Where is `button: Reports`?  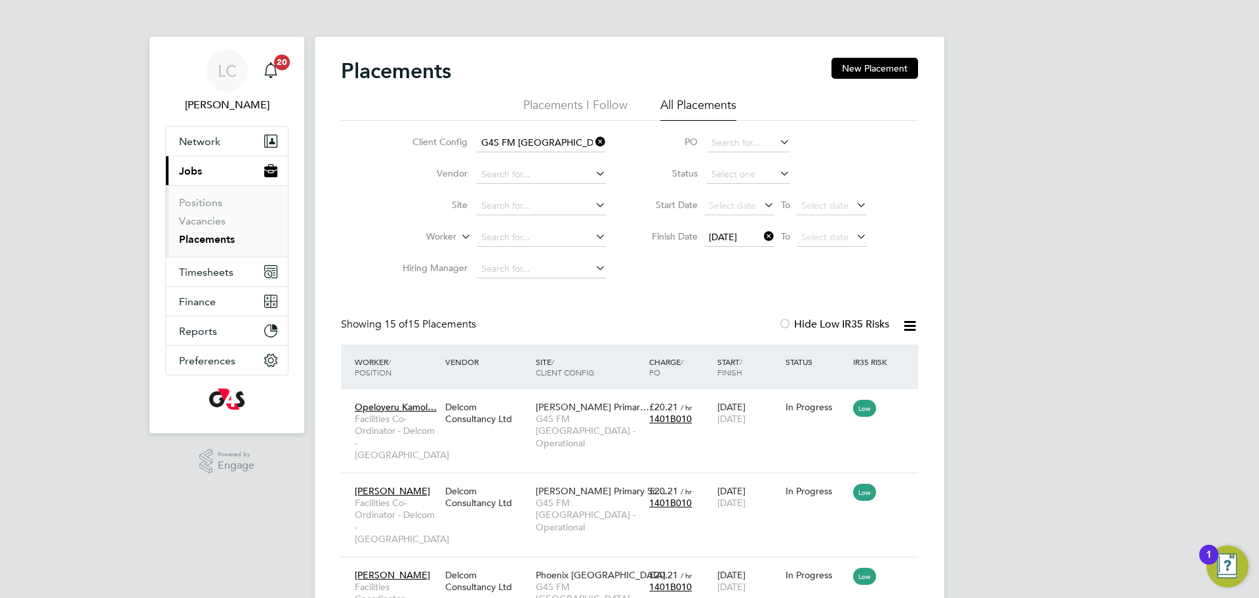 button: Reports is located at coordinates (227, 331).